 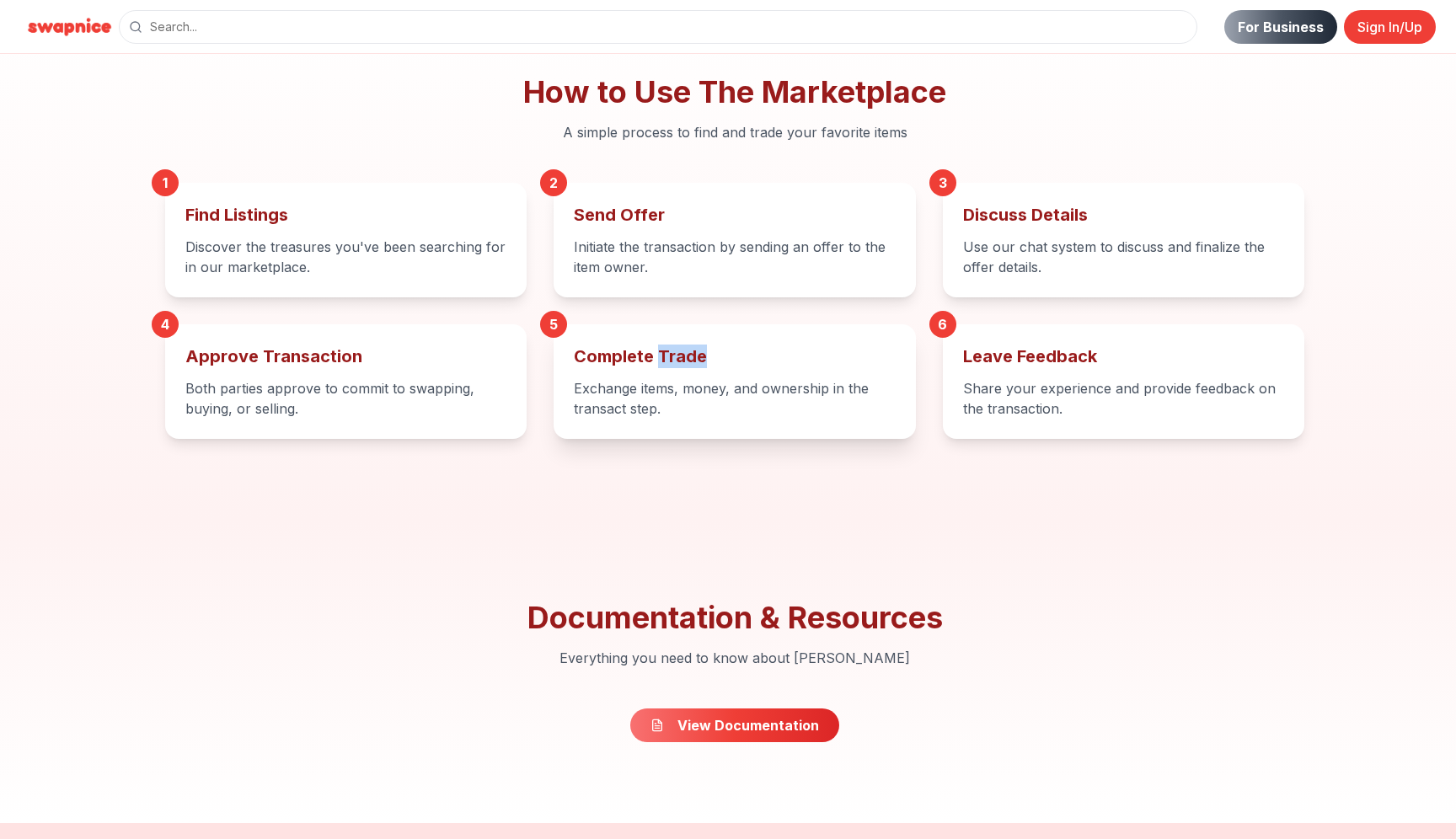 What do you see at coordinates (735, 725) in the screenshot?
I see `a: View Documentation` at bounding box center [735, 725].